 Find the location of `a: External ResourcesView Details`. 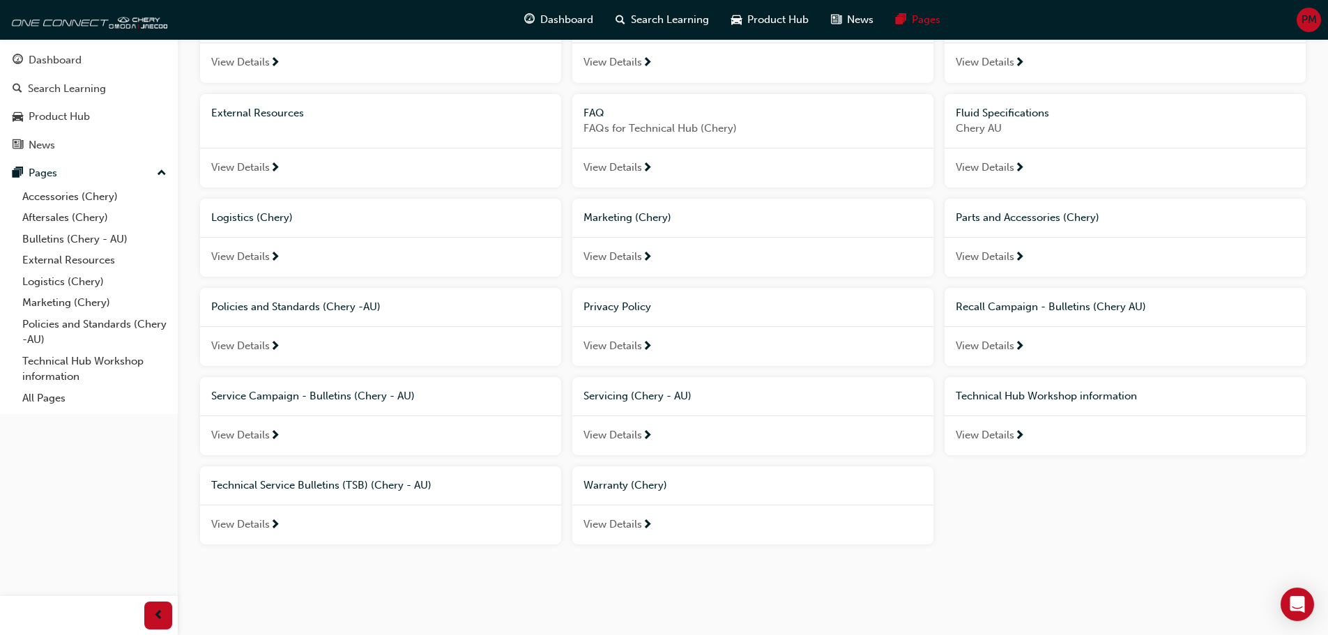

a: External ResourcesView Details is located at coordinates (381, 141).